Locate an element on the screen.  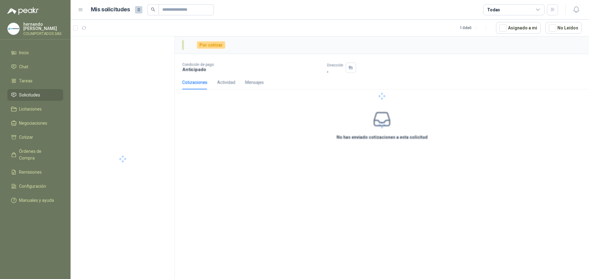
a: Chat is located at coordinates (35, 67).